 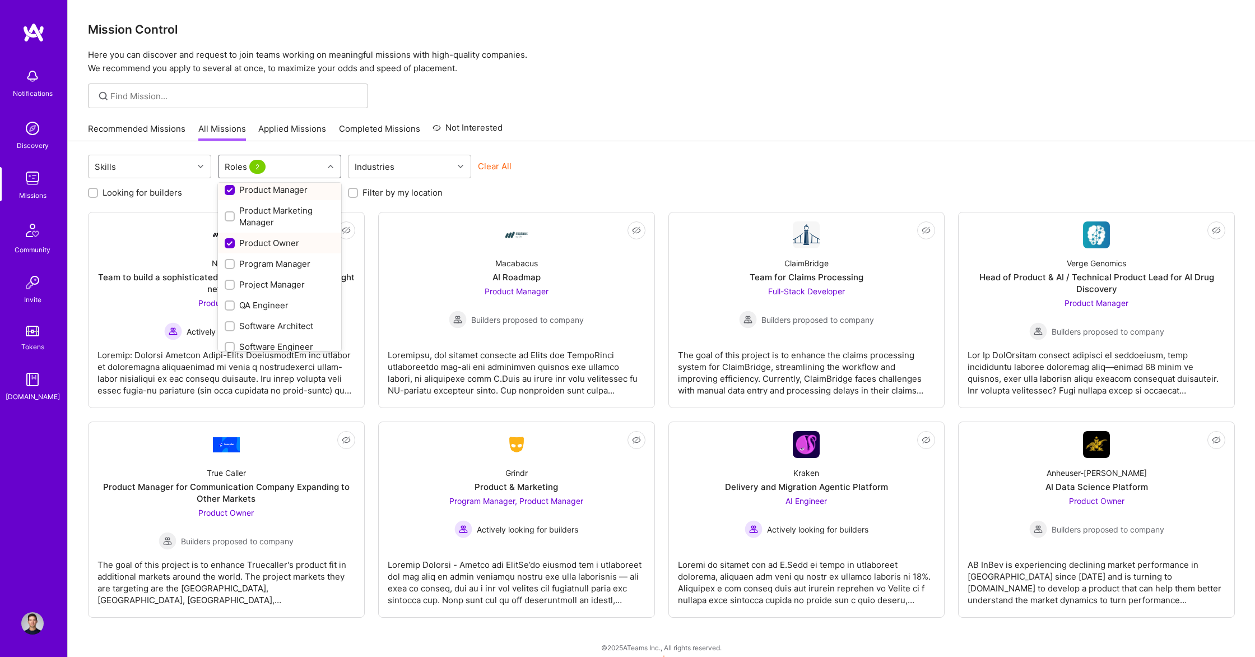 I want to click on span: Program Manager, Product Manager, so click(x=516, y=500).